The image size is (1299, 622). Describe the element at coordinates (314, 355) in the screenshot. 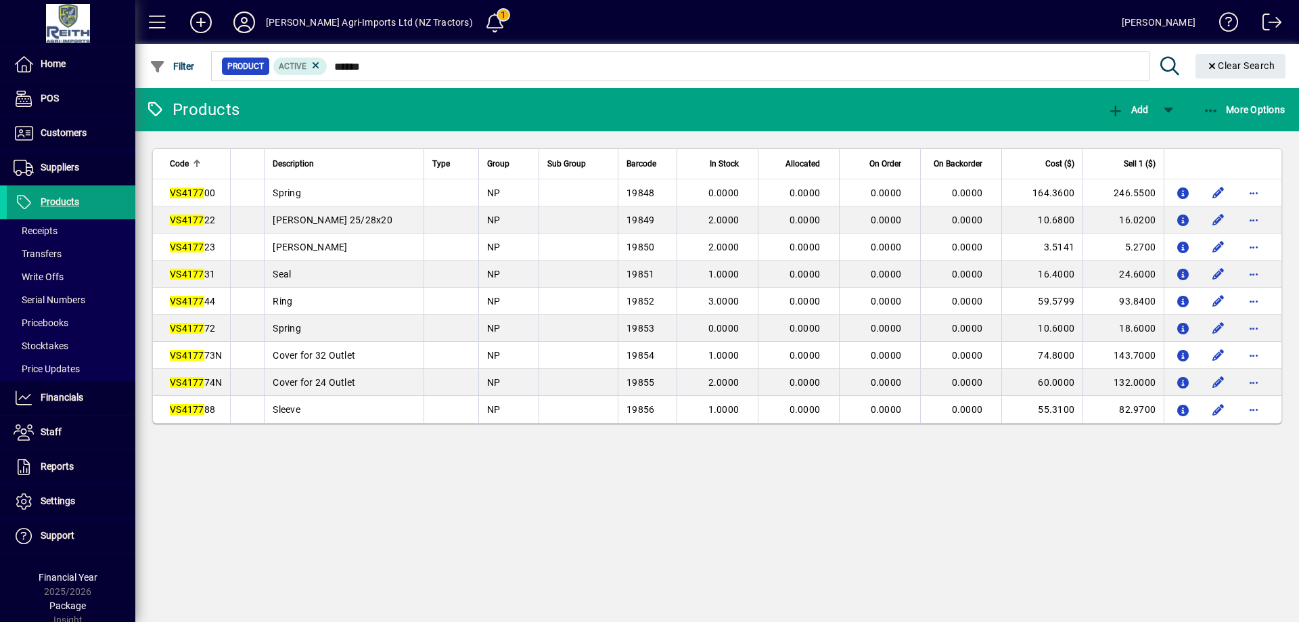

I see `span: Cover for 32 Outlet` at that location.